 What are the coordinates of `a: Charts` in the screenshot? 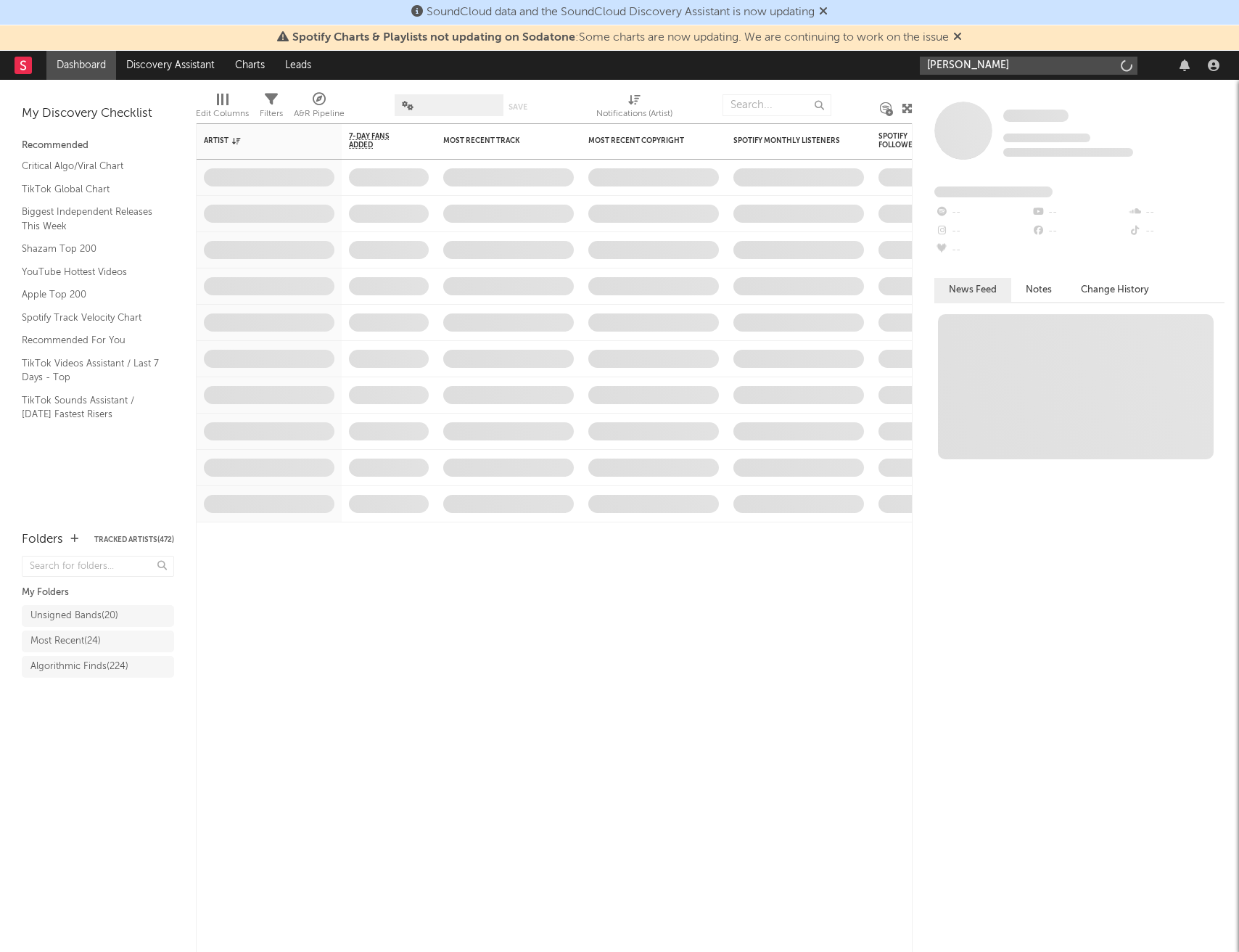 It's located at (250, 65).